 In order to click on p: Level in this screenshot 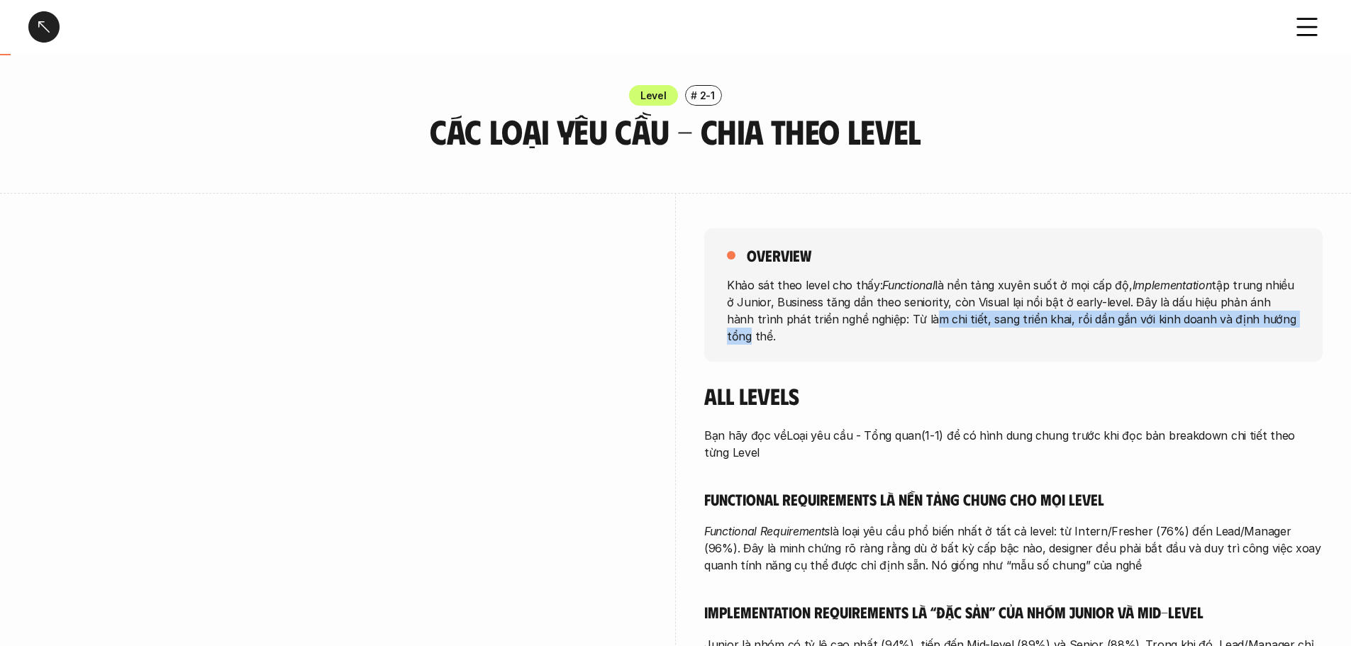, I will do `click(653, 95)`.